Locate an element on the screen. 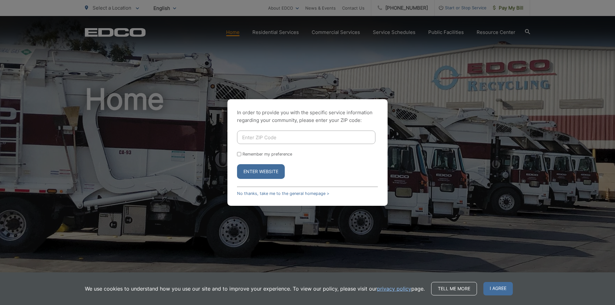  span: I agree is located at coordinates (498, 289).